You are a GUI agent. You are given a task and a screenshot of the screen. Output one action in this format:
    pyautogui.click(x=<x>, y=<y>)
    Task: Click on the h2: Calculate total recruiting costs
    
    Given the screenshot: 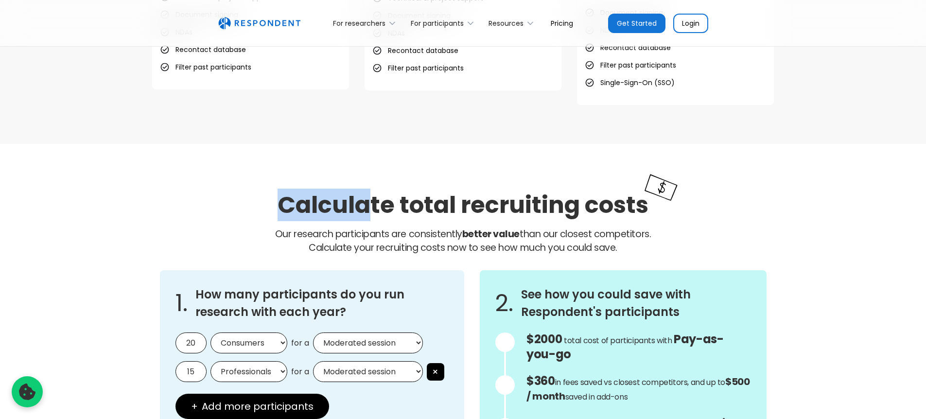 What is the action you would take?
    pyautogui.click(x=463, y=205)
    